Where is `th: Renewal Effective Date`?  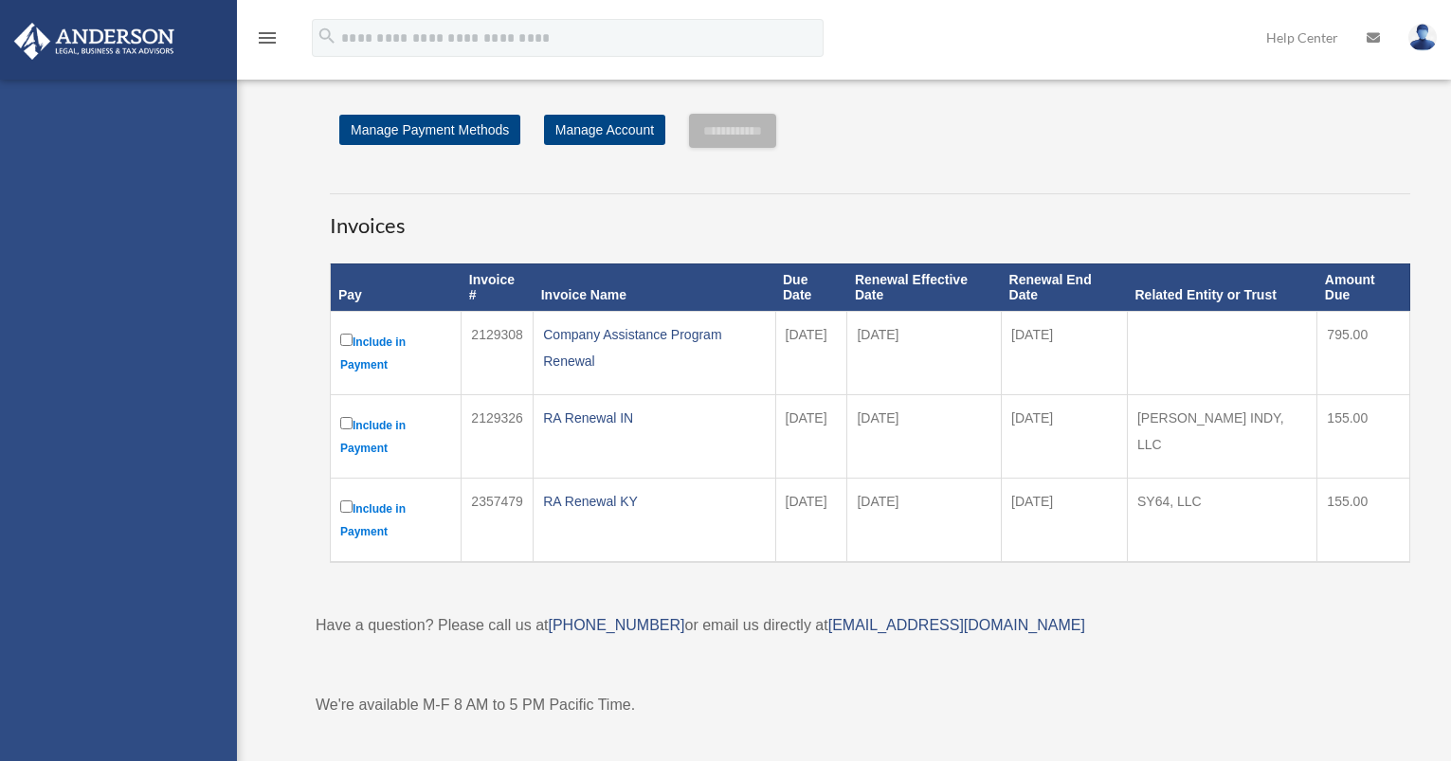
th: Renewal Effective Date is located at coordinates (924, 287).